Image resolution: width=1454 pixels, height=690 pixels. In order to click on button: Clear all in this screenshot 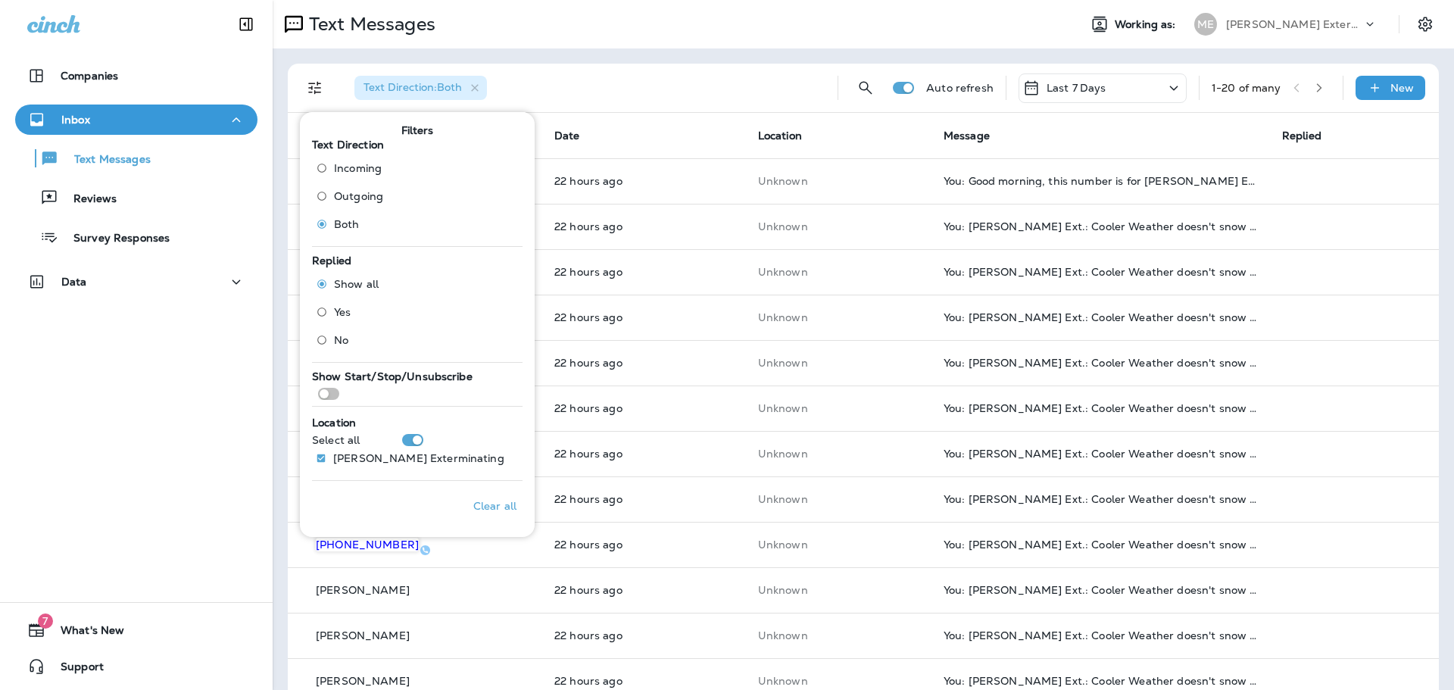, I will do `click(495, 506)`.